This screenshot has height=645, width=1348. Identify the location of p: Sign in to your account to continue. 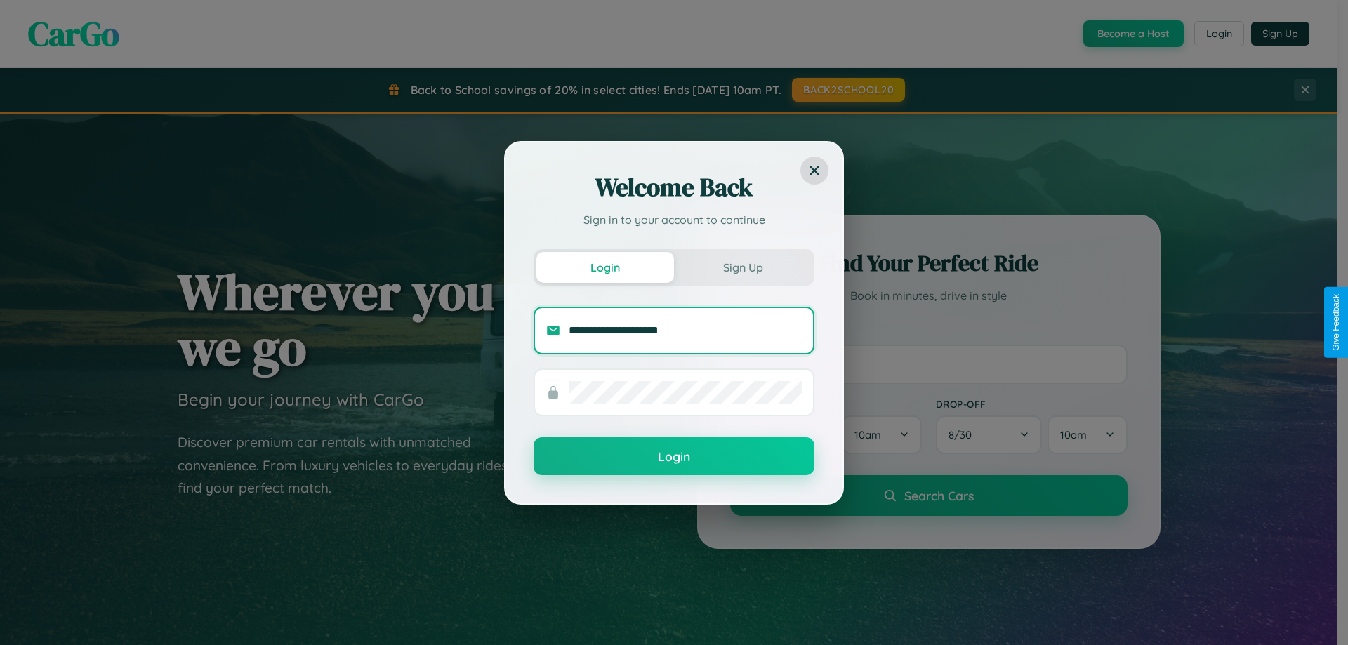
(674, 220).